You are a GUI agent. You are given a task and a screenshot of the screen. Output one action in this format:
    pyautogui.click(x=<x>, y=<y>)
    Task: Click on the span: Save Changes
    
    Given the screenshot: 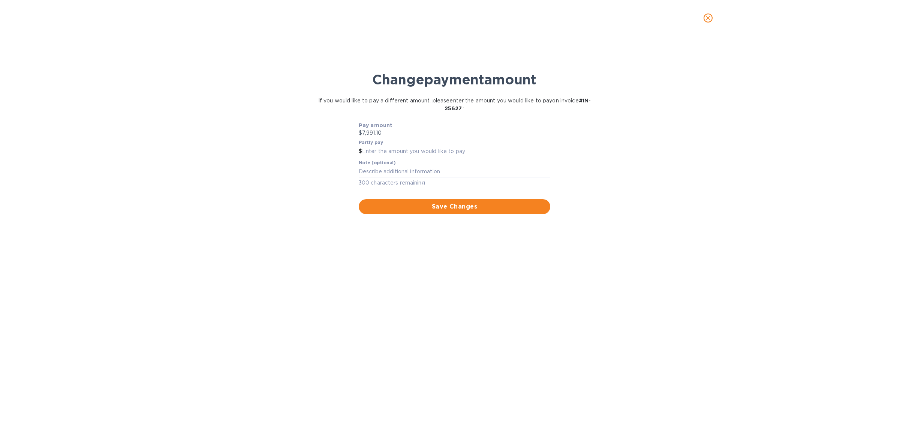 What is the action you would take?
    pyautogui.click(x=454, y=206)
    